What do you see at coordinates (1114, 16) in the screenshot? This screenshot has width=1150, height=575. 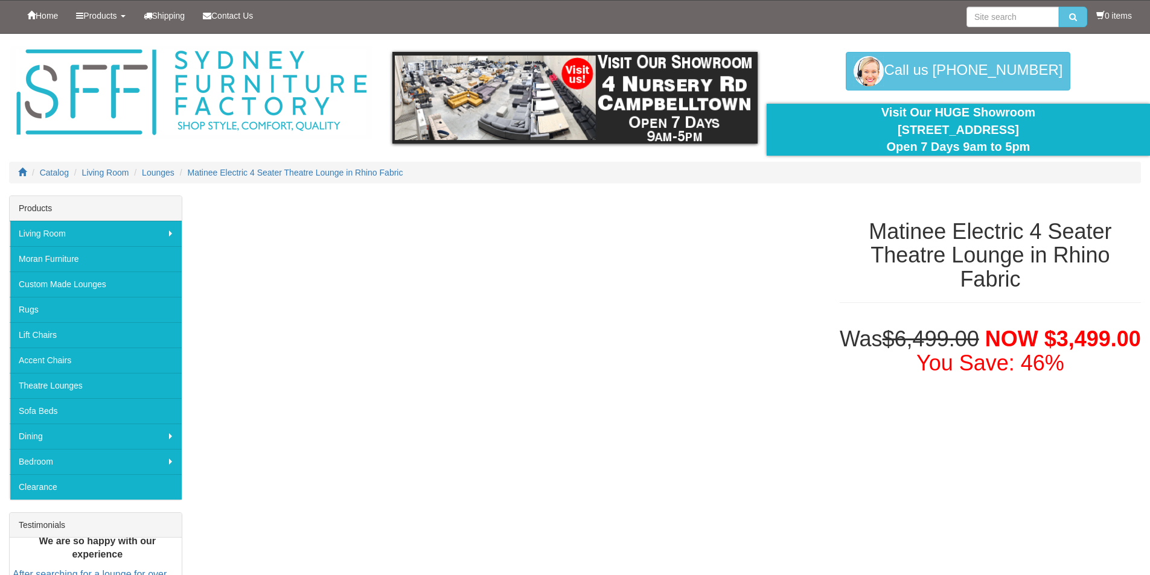 I see `li: 0 items` at bounding box center [1114, 16].